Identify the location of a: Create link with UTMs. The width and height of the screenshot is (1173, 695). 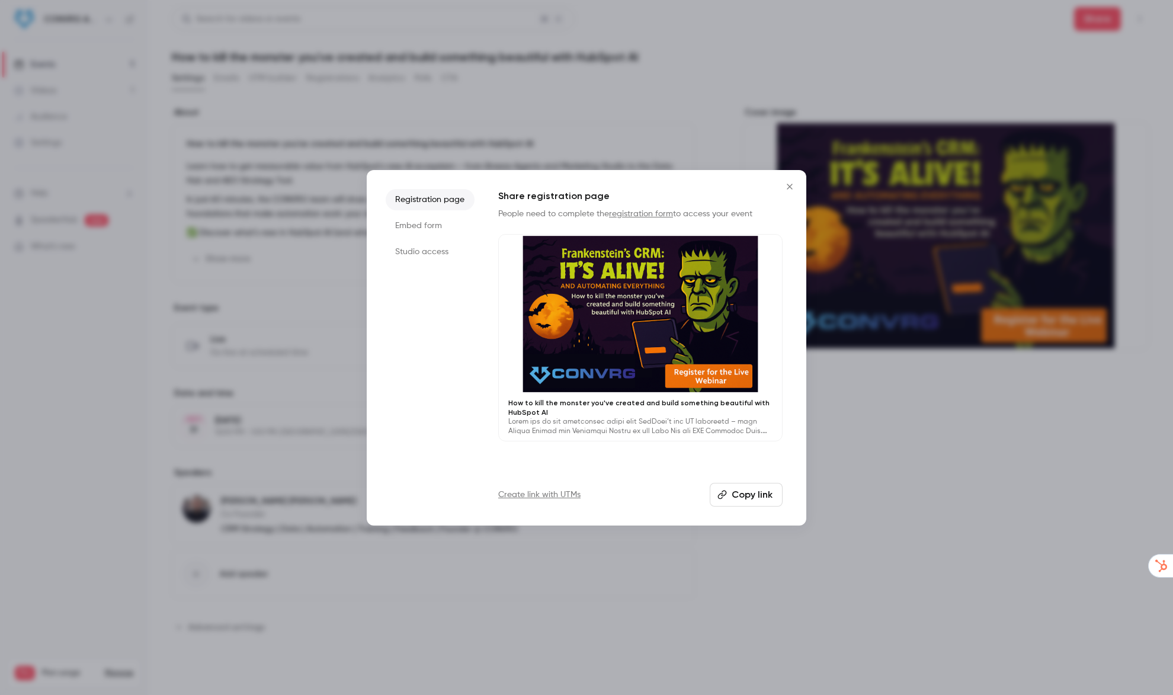
(539, 494).